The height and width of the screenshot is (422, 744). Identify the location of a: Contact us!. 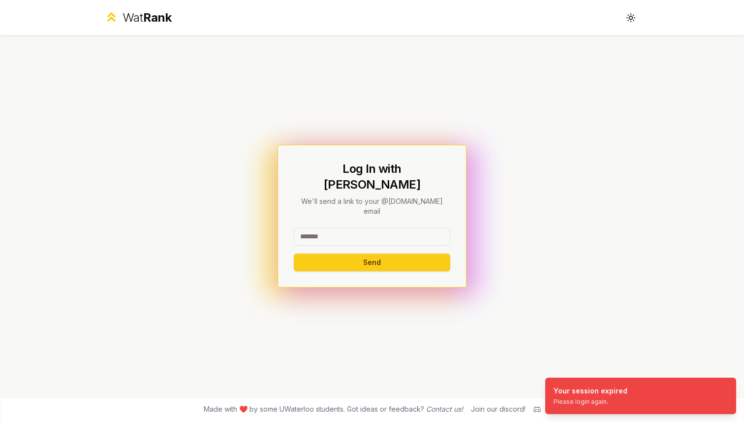
(445, 409).